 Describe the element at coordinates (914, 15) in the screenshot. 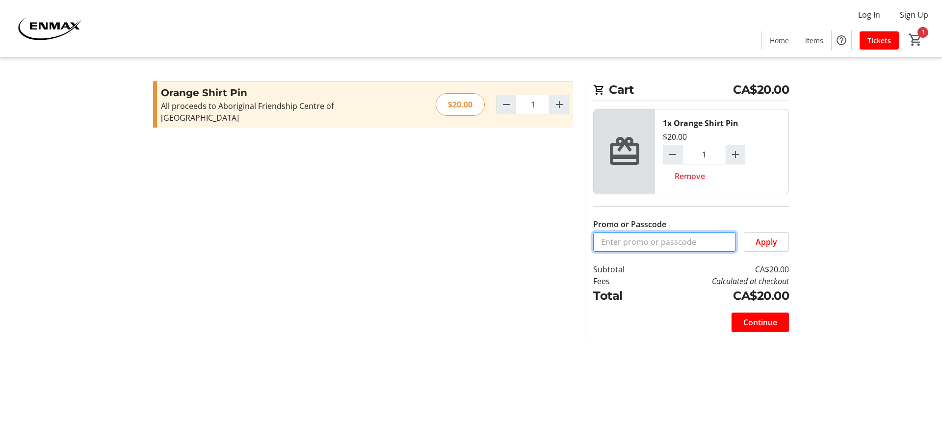

I see `button: Sign Up` at that location.